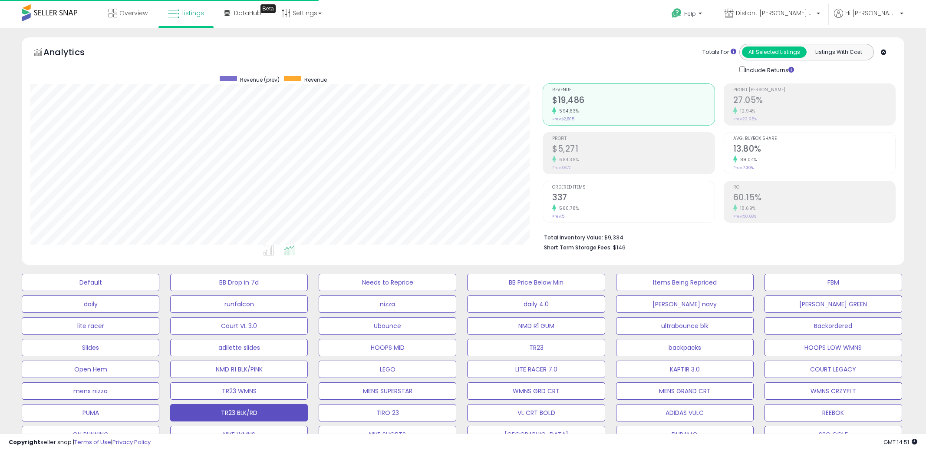 The image size is (926, 451). Describe the element at coordinates (833, 282) in the screenshot. I see `button: FBM` at that location.